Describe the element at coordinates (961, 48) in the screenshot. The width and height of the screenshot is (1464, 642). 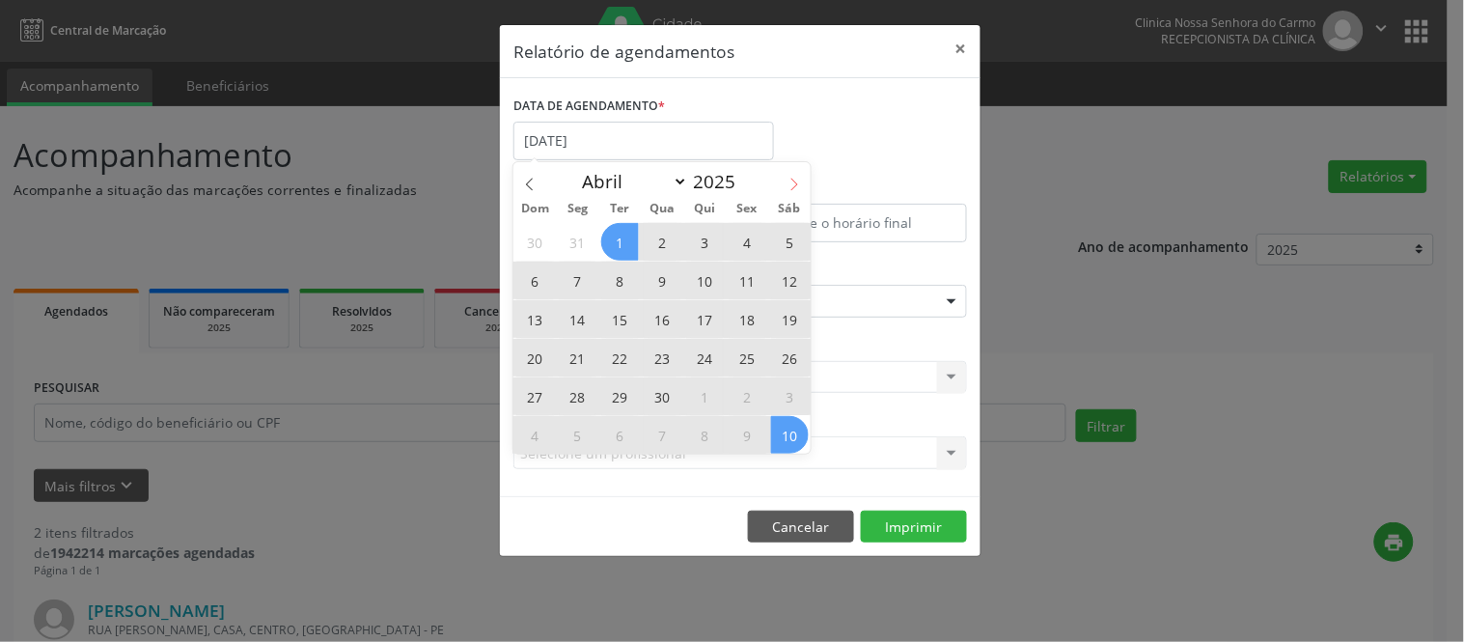
I see `button: Close` at that location.